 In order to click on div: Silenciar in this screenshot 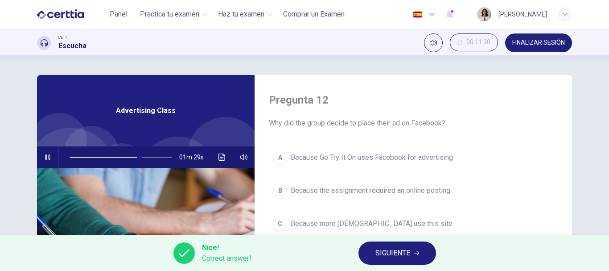, I will do `click(434, 43)`.